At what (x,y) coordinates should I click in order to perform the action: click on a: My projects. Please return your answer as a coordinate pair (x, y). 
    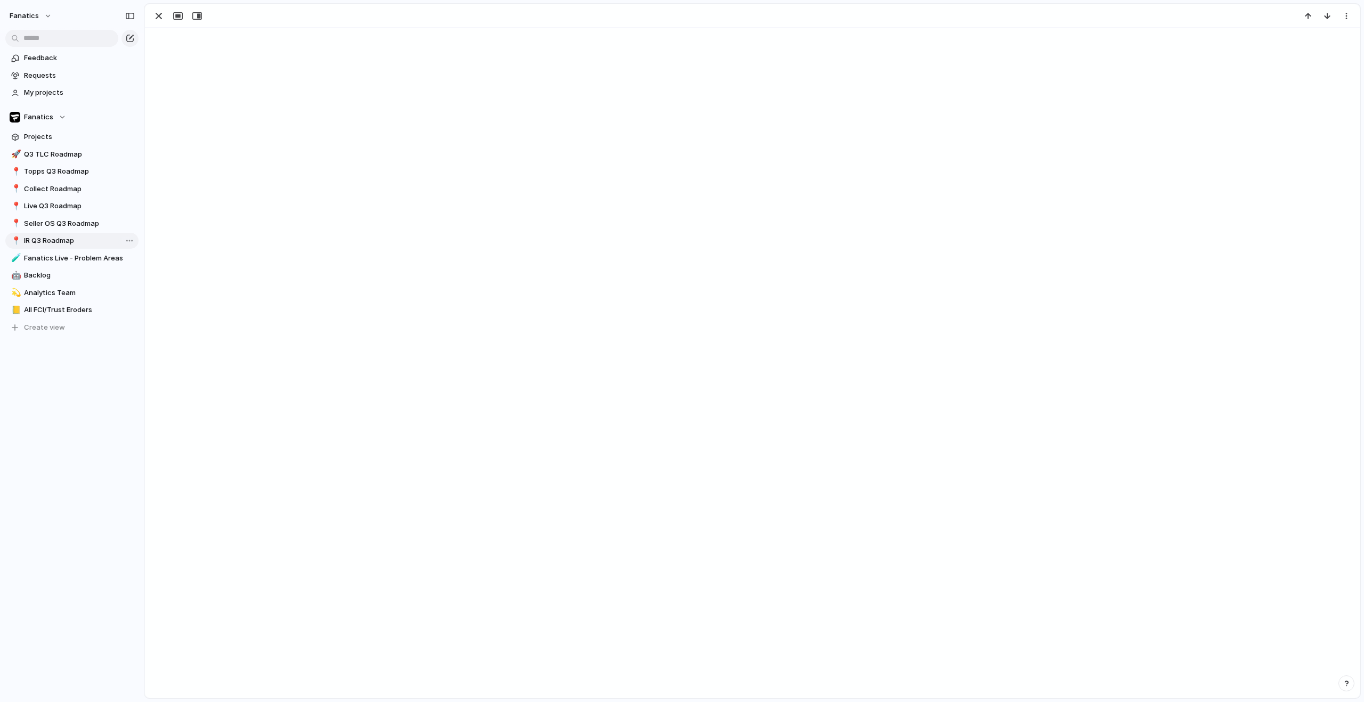
    Looking at the image, I should click on (72, 93).